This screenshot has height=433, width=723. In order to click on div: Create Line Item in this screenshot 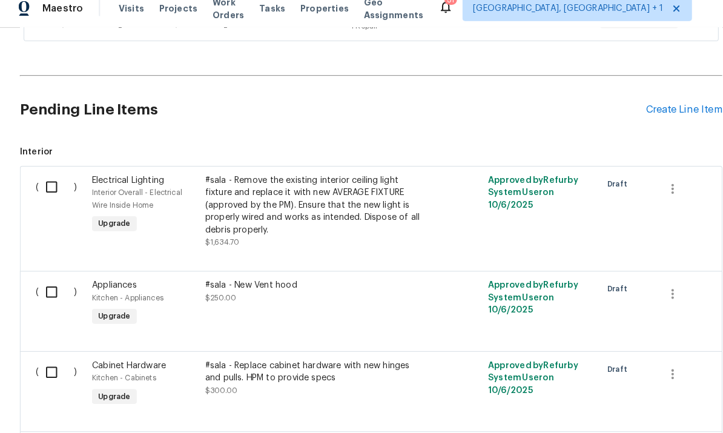, I will do `click(666, 118)`.